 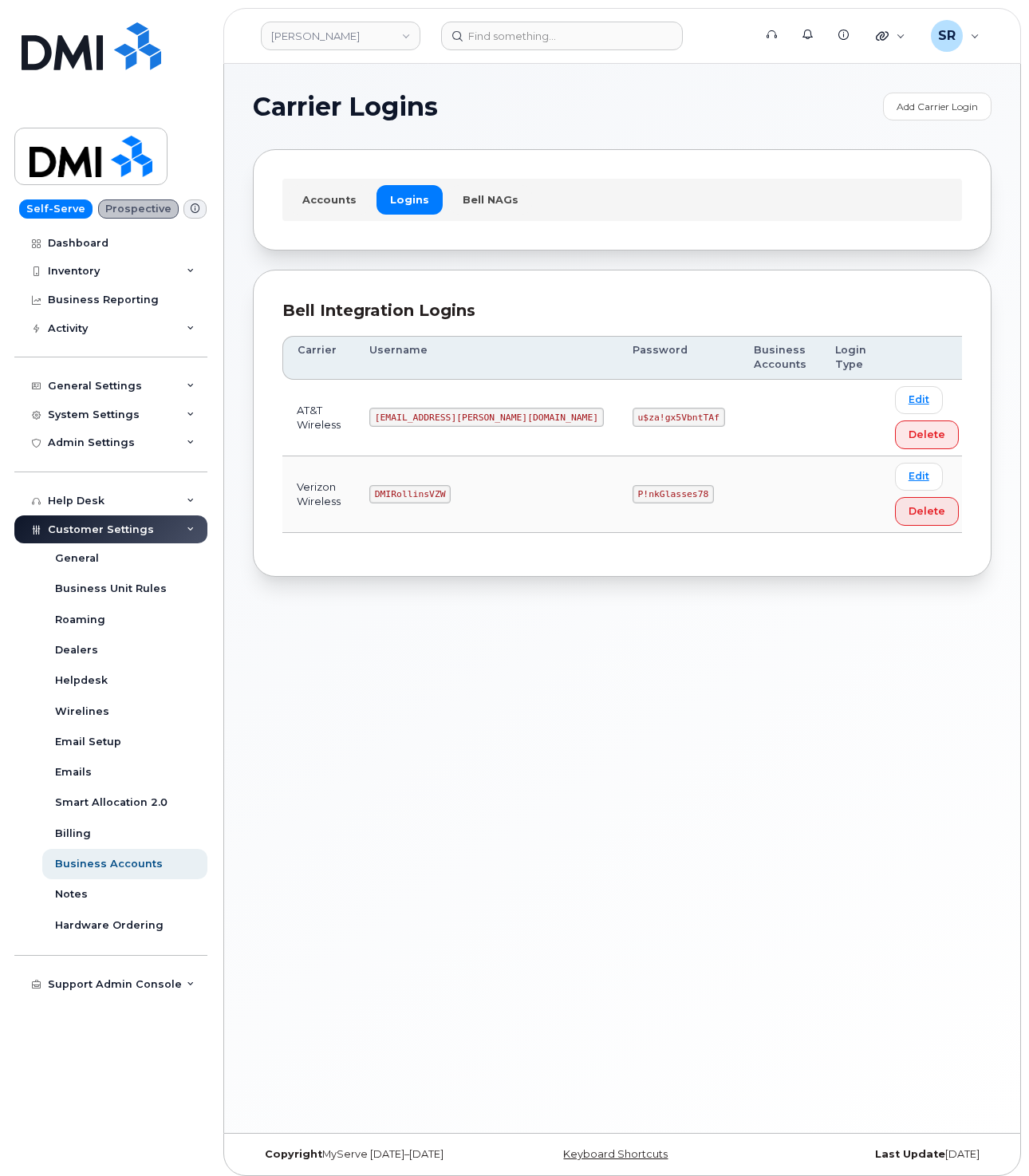 I want to click on th: Business Accounts, so click(x=780, y=357).